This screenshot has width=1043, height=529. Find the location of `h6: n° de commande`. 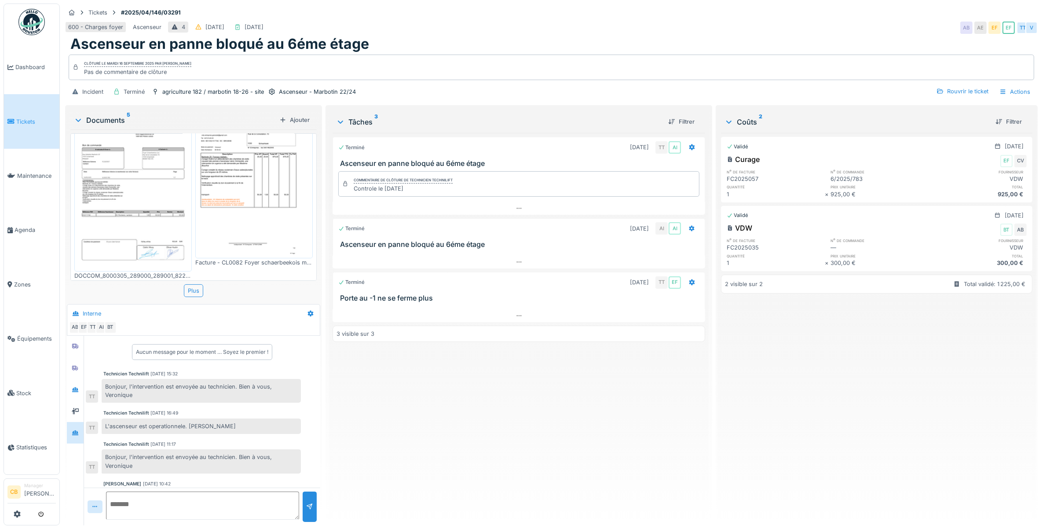

h6: n° de commande is located at coordinates (879, 240).